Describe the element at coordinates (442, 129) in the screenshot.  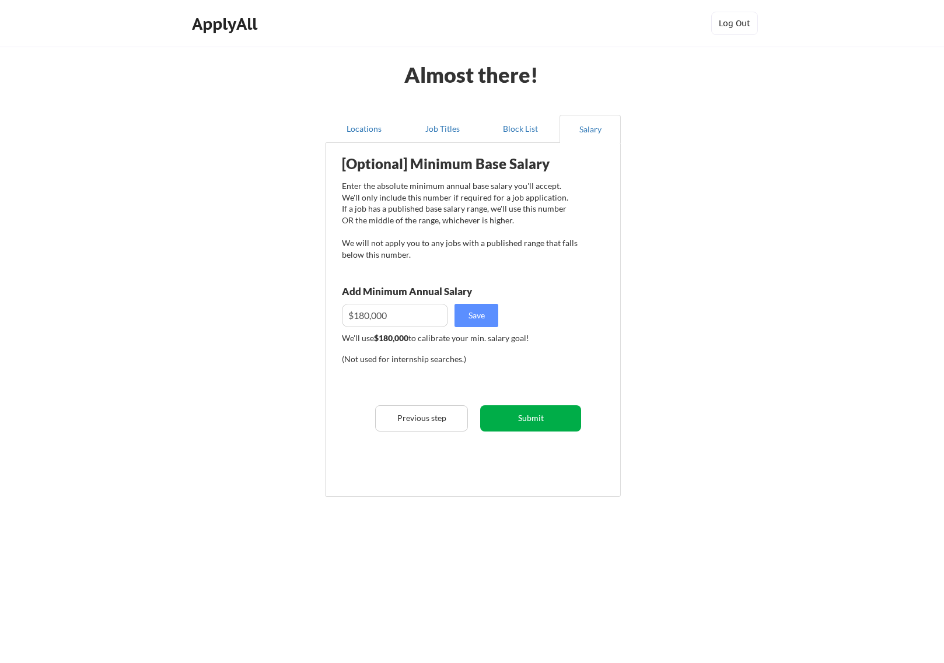
I see `button: Job Titles` at that location.